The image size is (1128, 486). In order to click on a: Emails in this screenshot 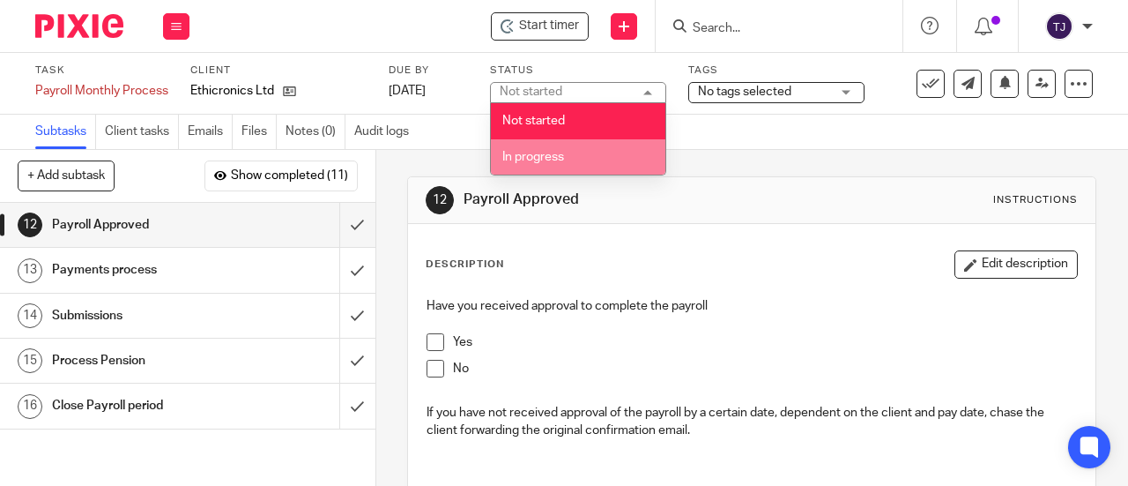, I will do `click(210, 131)`.